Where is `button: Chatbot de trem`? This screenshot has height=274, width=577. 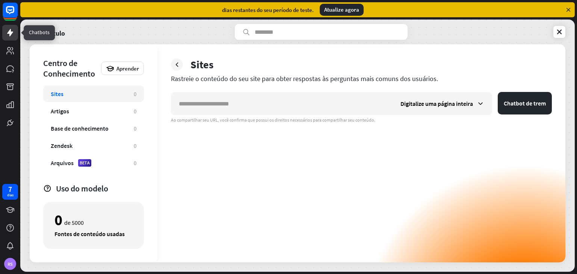
button: Chatbot de trem is located at coordinates (525, 103).